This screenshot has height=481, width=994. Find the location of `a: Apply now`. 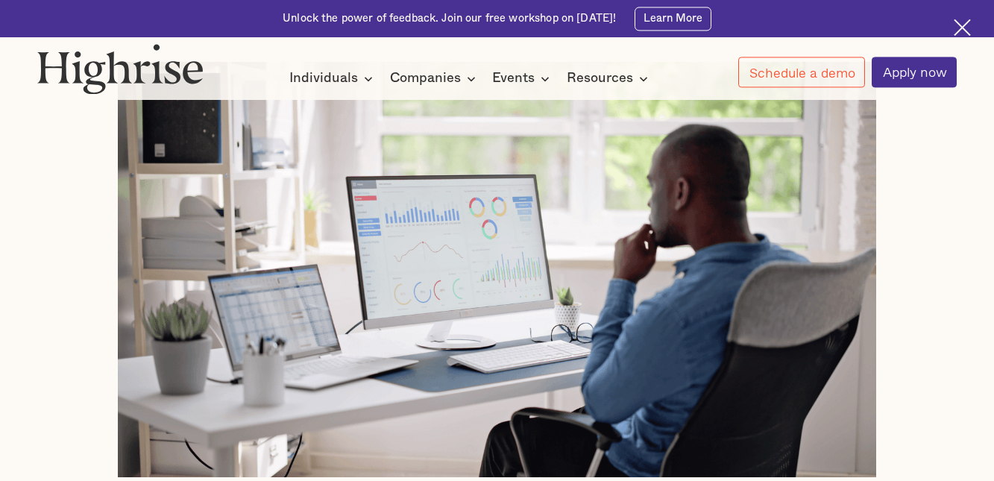

a: Apply now is located at coordinates (914, 72).